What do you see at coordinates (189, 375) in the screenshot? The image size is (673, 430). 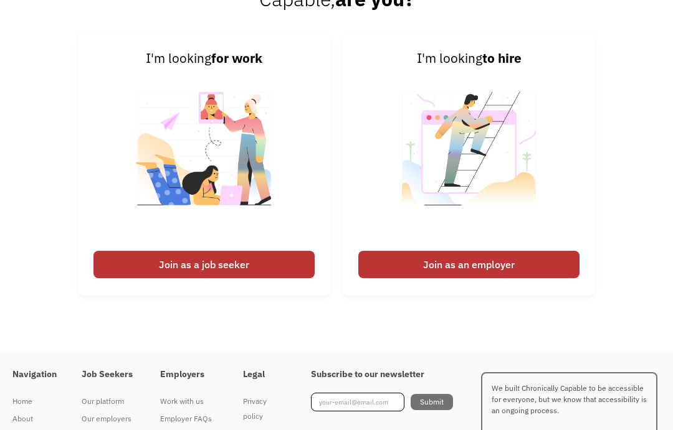 I see `h4: Employers` at bounding box center [189, 375].